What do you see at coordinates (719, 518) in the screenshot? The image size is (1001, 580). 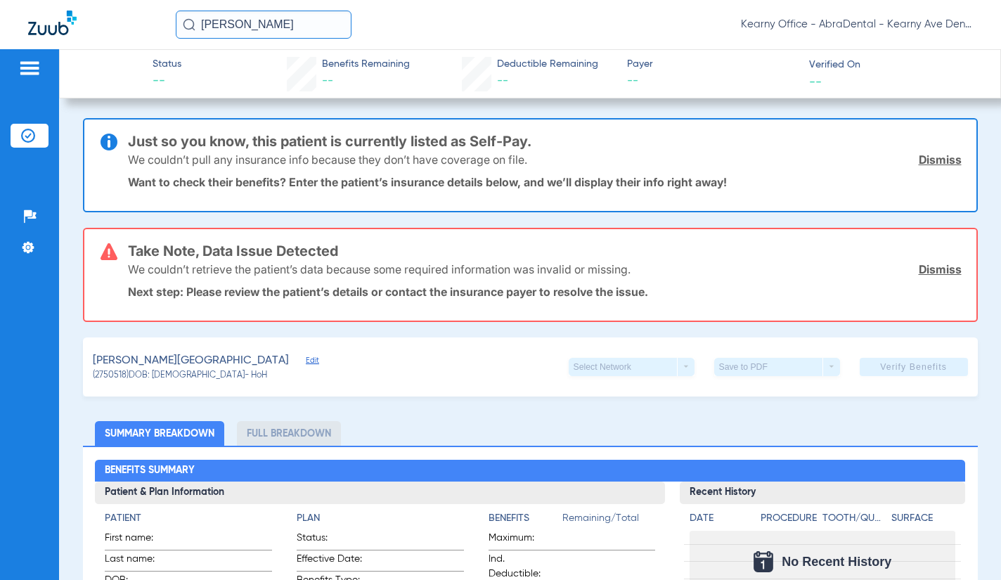 I see `h4: Date` at bounding box center [719, 518].